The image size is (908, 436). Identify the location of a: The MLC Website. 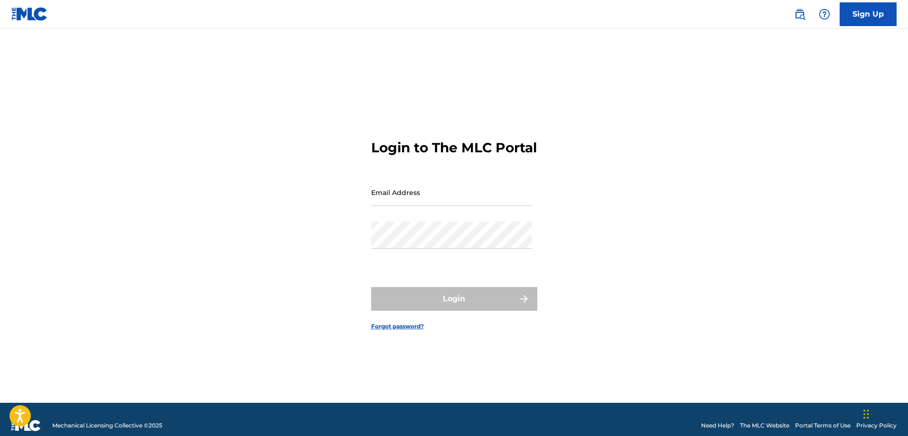
(765, 426).